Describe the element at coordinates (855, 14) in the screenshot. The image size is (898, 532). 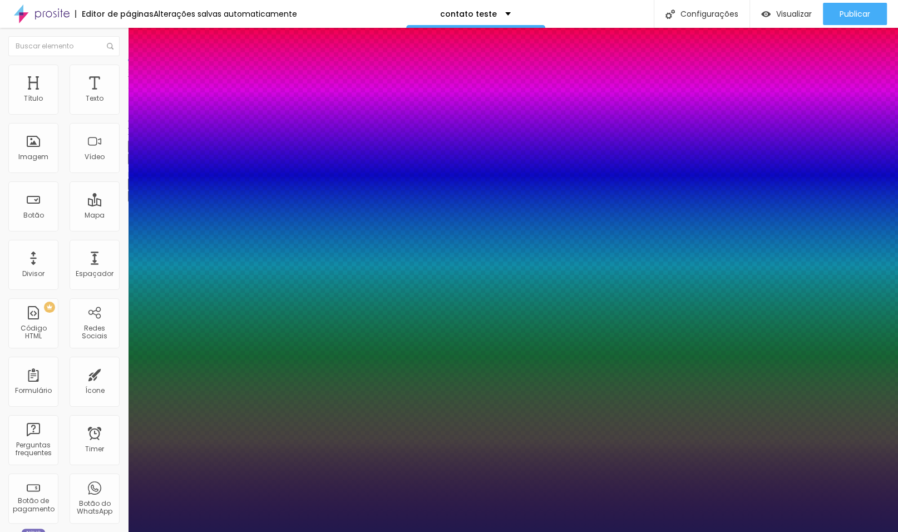
I see `button: Publicar` at that location.